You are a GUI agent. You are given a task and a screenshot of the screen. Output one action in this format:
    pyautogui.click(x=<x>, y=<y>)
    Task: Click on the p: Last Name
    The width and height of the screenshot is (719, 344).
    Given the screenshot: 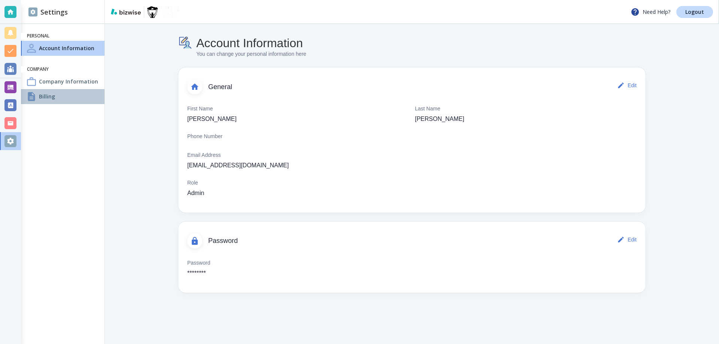 What is the action you would take?
    pyautogui.click(x=427, y=109)
    